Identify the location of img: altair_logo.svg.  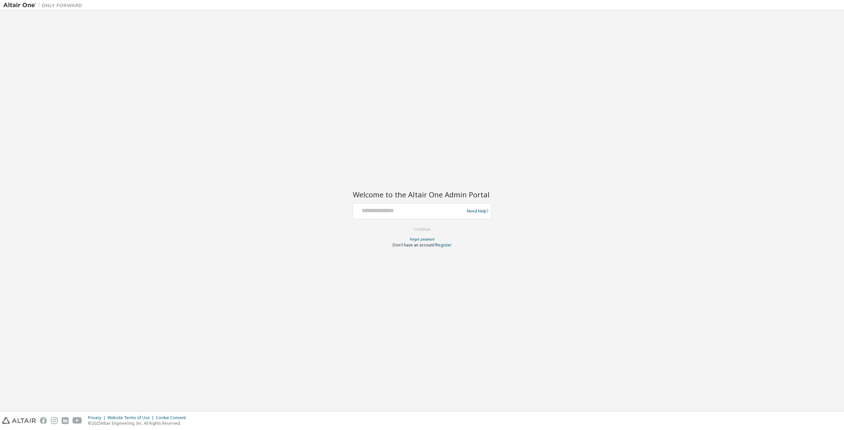
(19, 421).